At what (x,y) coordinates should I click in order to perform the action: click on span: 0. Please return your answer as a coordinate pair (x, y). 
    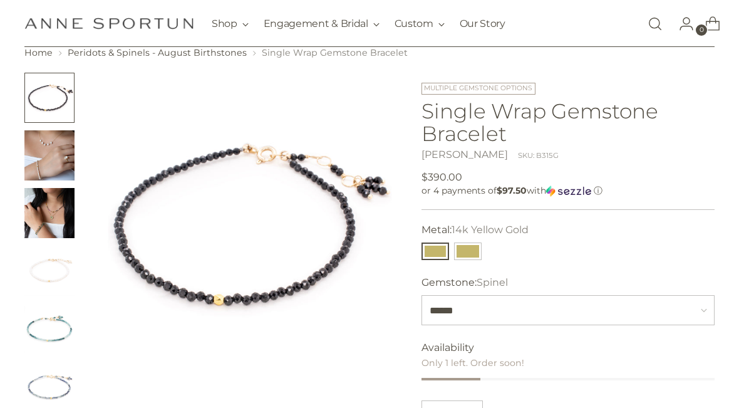
    Looking at the image, I should click on (701, 30).